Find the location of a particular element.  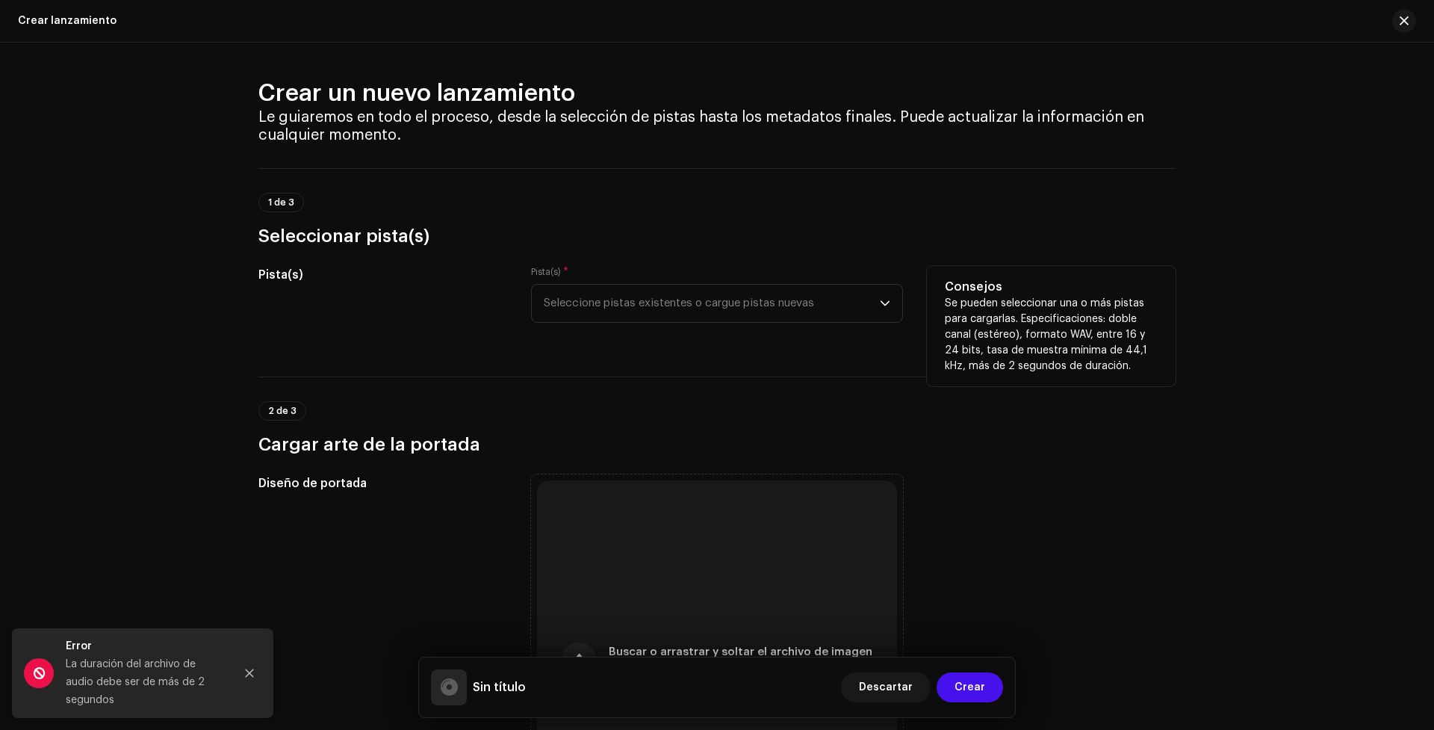

span: 1 de 3 is located at coordinates (281, 202).